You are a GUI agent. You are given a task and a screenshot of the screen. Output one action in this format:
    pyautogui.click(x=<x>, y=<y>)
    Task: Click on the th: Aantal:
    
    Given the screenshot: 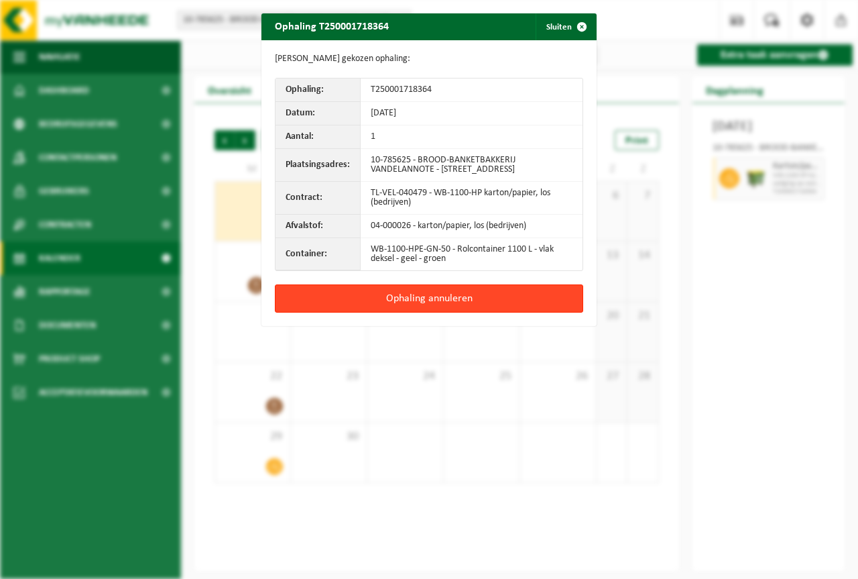 What is the action you would take?
    pyautogui.click(x=318, y=137)
    